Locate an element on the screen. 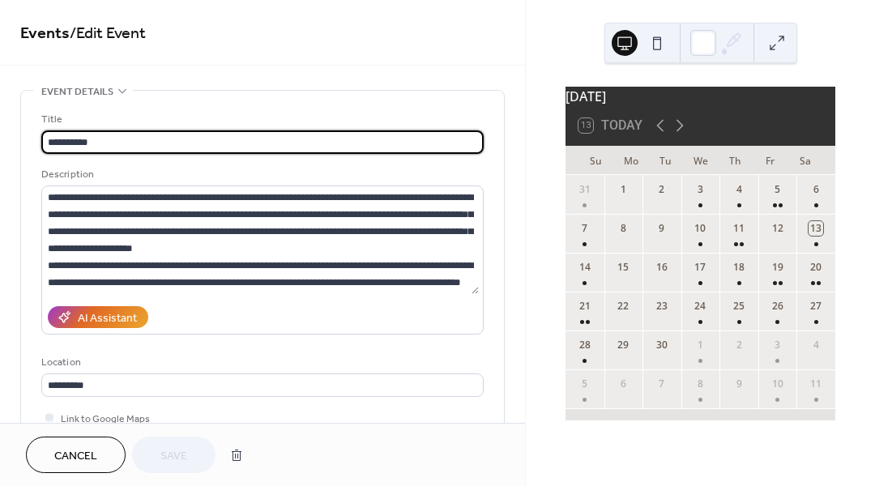  a: Cancel is located at coordinates (75, 455).